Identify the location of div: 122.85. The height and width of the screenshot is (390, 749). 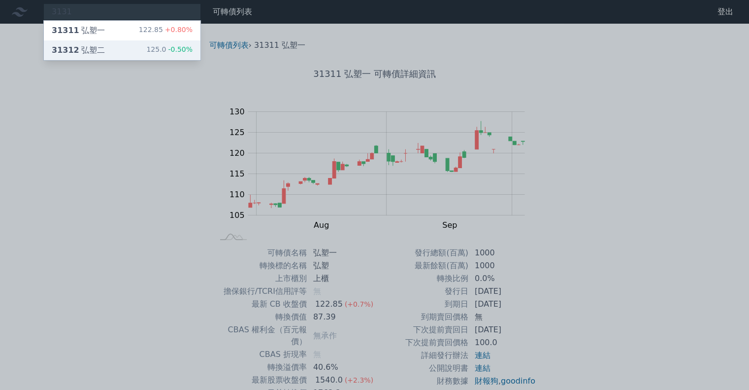
(166, 31).